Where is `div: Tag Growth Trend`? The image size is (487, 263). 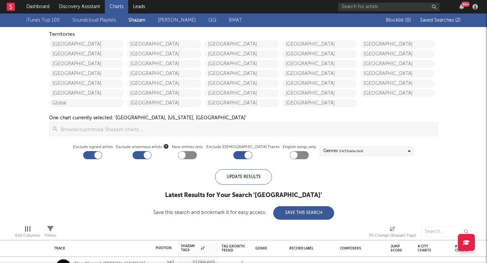 div: Tag Growth Trend is located at coordinates (233, 249).